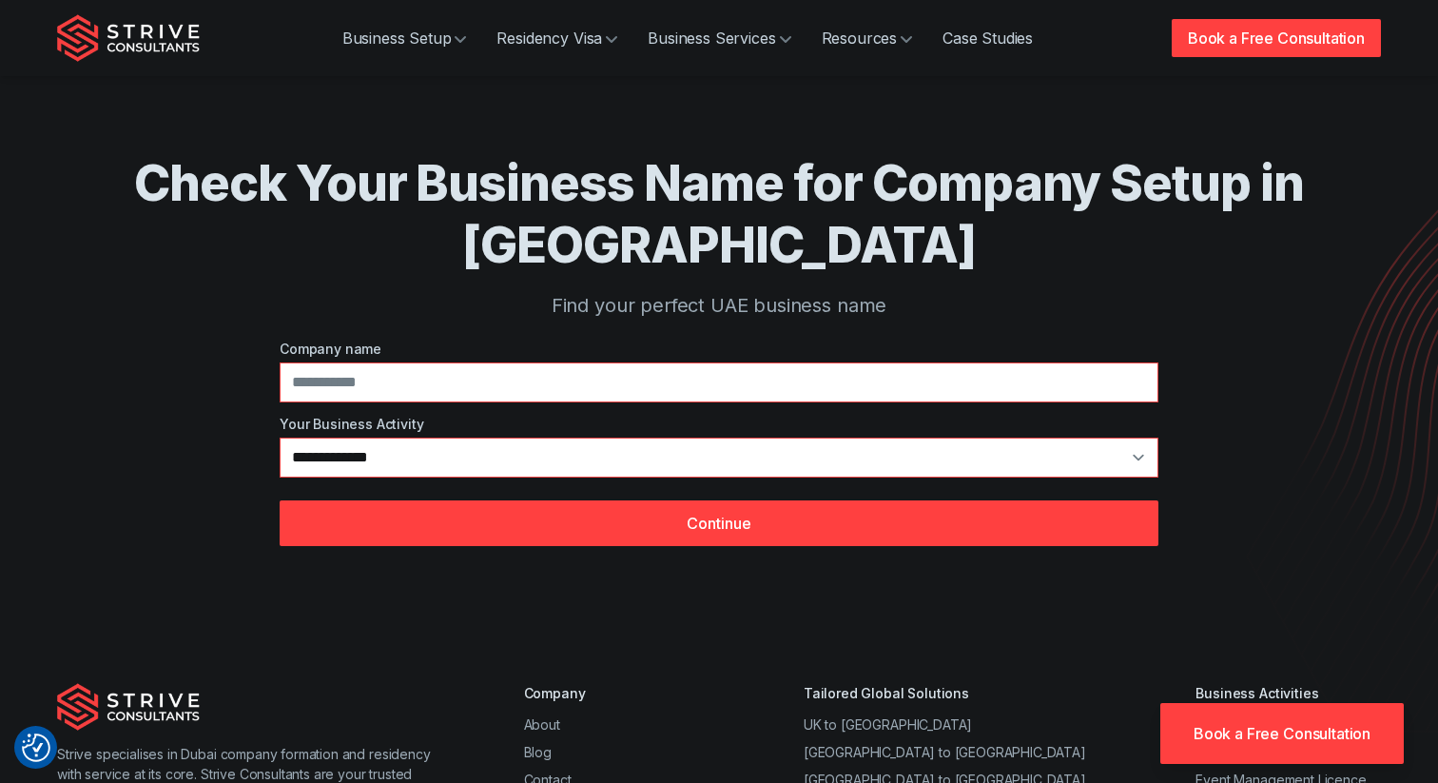  Describe the element at coordinates (609, 692) in the screenshot. I see `div: Company` at that location.